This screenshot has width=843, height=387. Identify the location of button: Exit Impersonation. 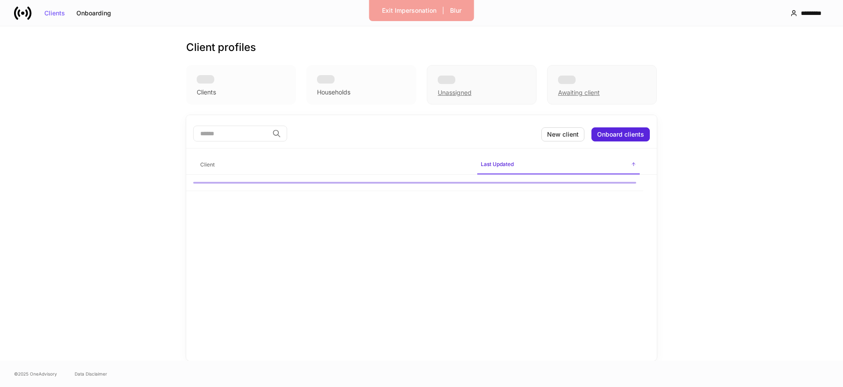
(409, 11).